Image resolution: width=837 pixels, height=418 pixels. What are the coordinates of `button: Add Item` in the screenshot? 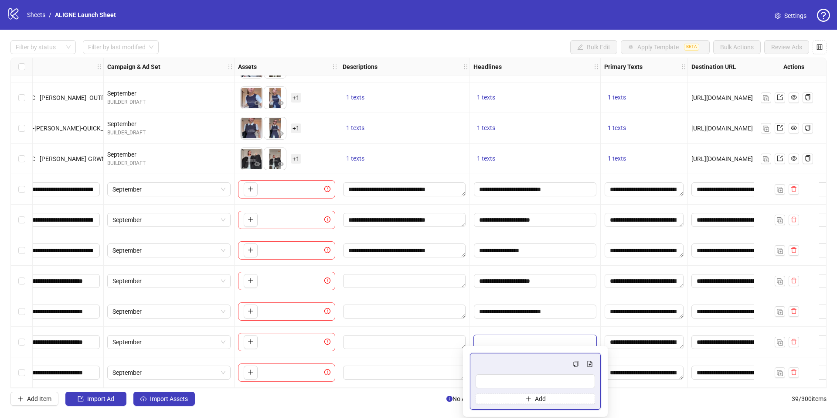 It's located at (34, 398).